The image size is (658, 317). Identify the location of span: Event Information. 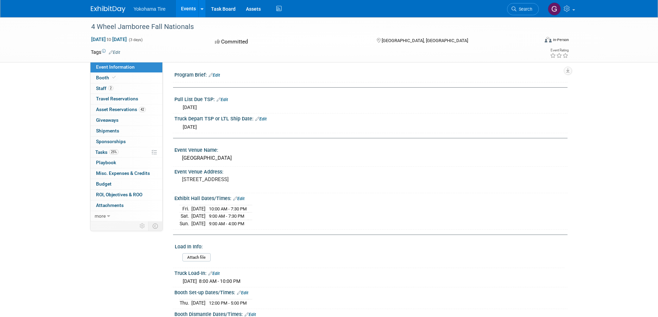
(115, 67).